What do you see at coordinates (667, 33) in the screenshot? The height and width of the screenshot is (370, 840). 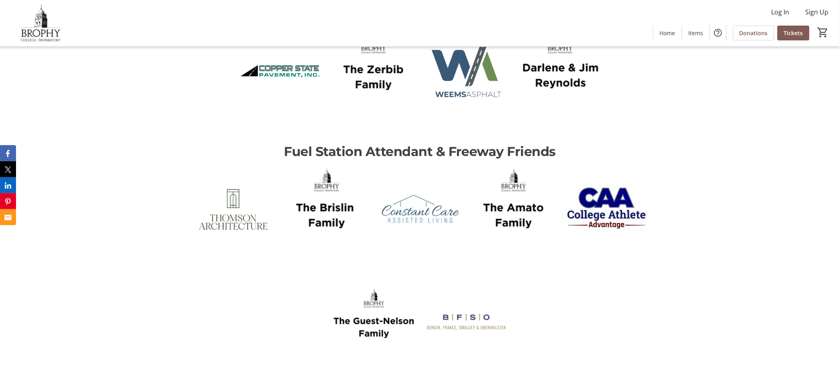 I see `span: Home` at bounding box center [667, 33].